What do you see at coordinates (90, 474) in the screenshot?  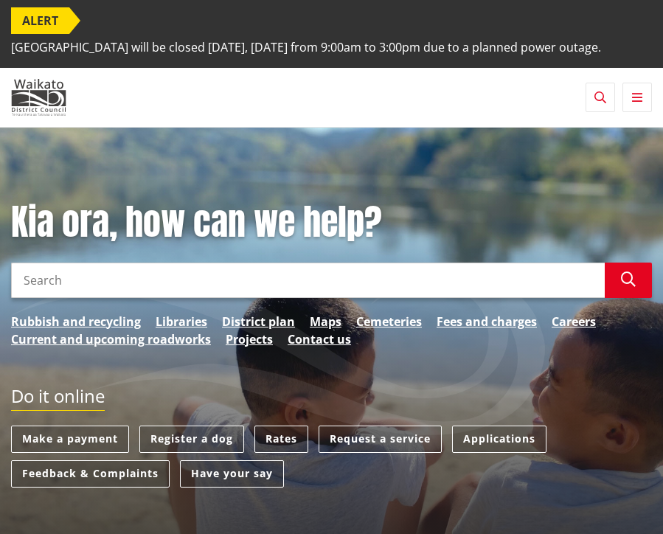 I see `a: Feedback & Complaints` at bounding box center [90, 474].